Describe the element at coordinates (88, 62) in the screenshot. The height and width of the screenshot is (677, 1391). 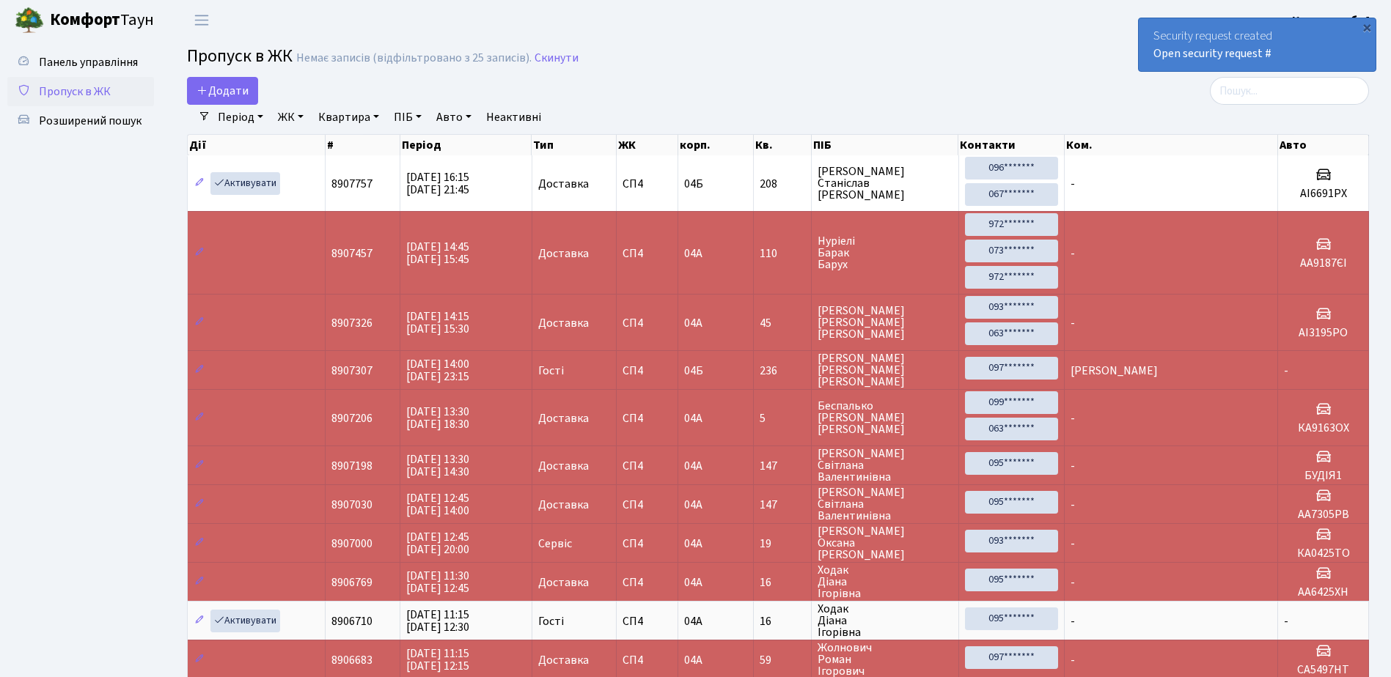
I see `span: Панель управління` at that location.